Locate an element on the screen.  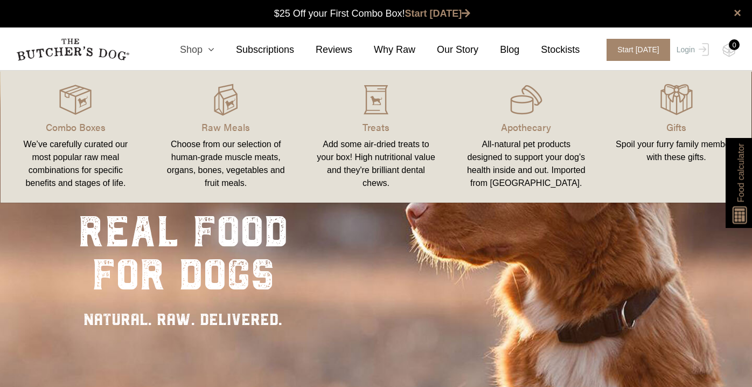
a: Apothecary All-natural pet products designed to support your dog’s health inside and out. Importe... is located at coordinates (526, 136).